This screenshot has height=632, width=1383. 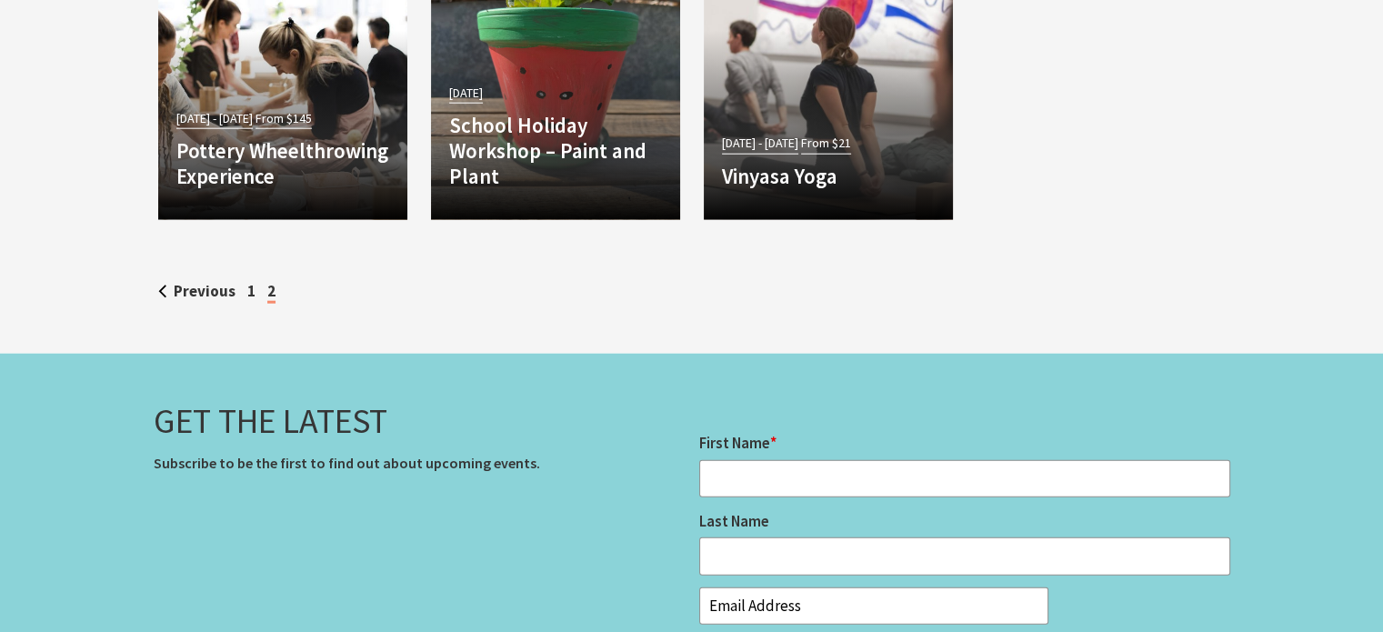 What do you see at coordinates (284, 118) in the screenshot?
I see `span: From $145` at bounding box center [284, 118].